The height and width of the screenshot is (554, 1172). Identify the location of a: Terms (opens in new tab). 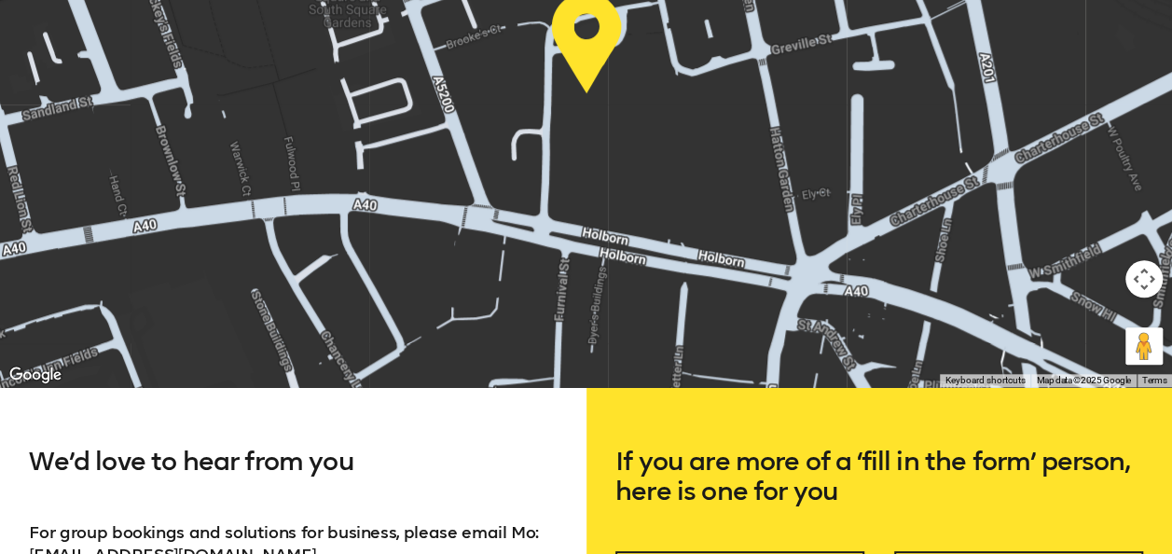
(1154, 379).